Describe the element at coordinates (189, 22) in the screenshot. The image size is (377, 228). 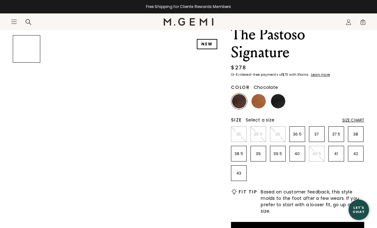
I see `img: M.Gemi` at that location.